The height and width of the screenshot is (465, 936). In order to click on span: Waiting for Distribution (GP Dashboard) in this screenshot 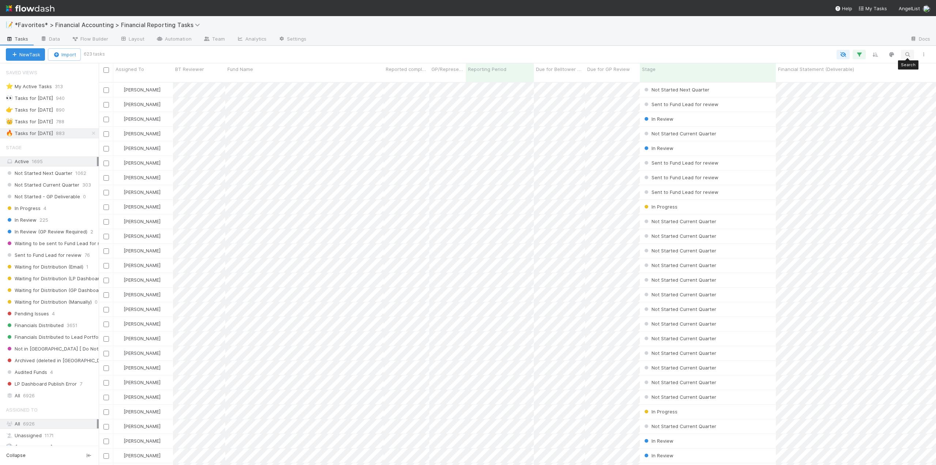, I will do `click(55, 290)`.